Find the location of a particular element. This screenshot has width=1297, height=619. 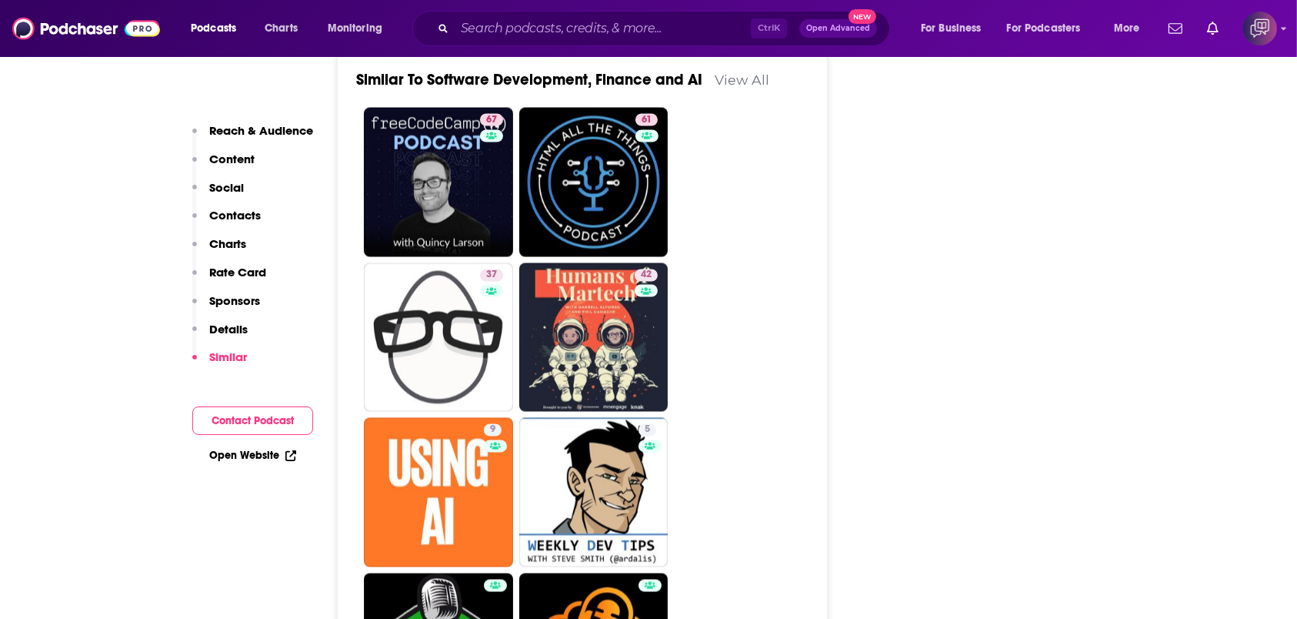

a: View All is located at coordinates (742, 79).